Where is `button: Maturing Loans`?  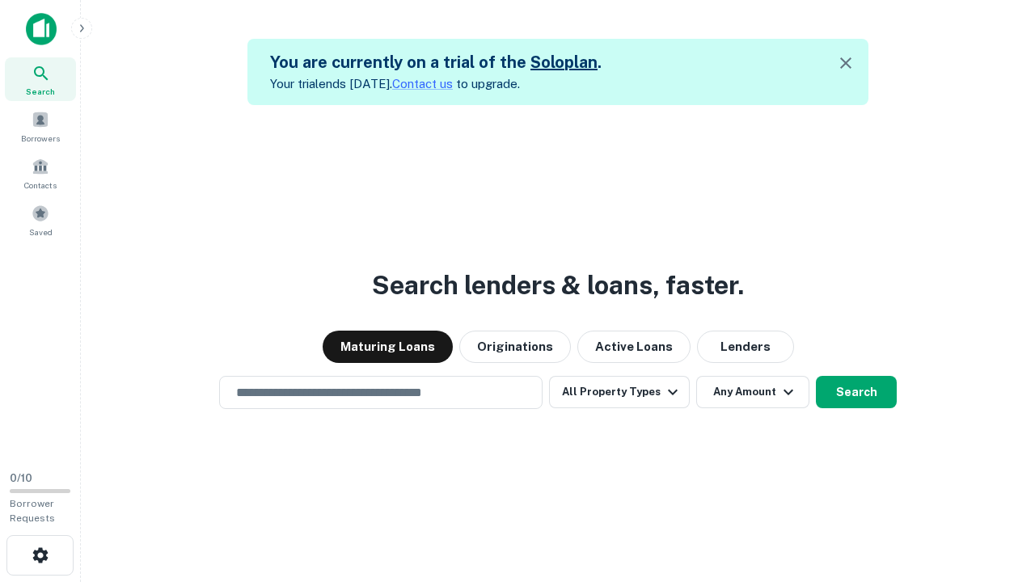
button: Maturing Loans is located at coordinates (387, 347).